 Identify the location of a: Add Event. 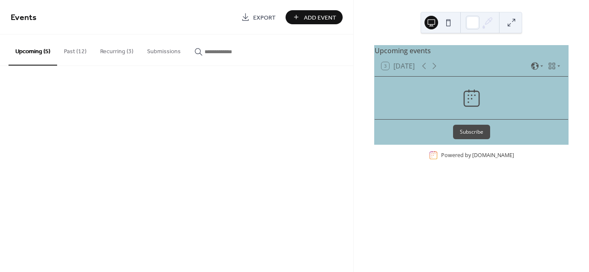
(314, 17).